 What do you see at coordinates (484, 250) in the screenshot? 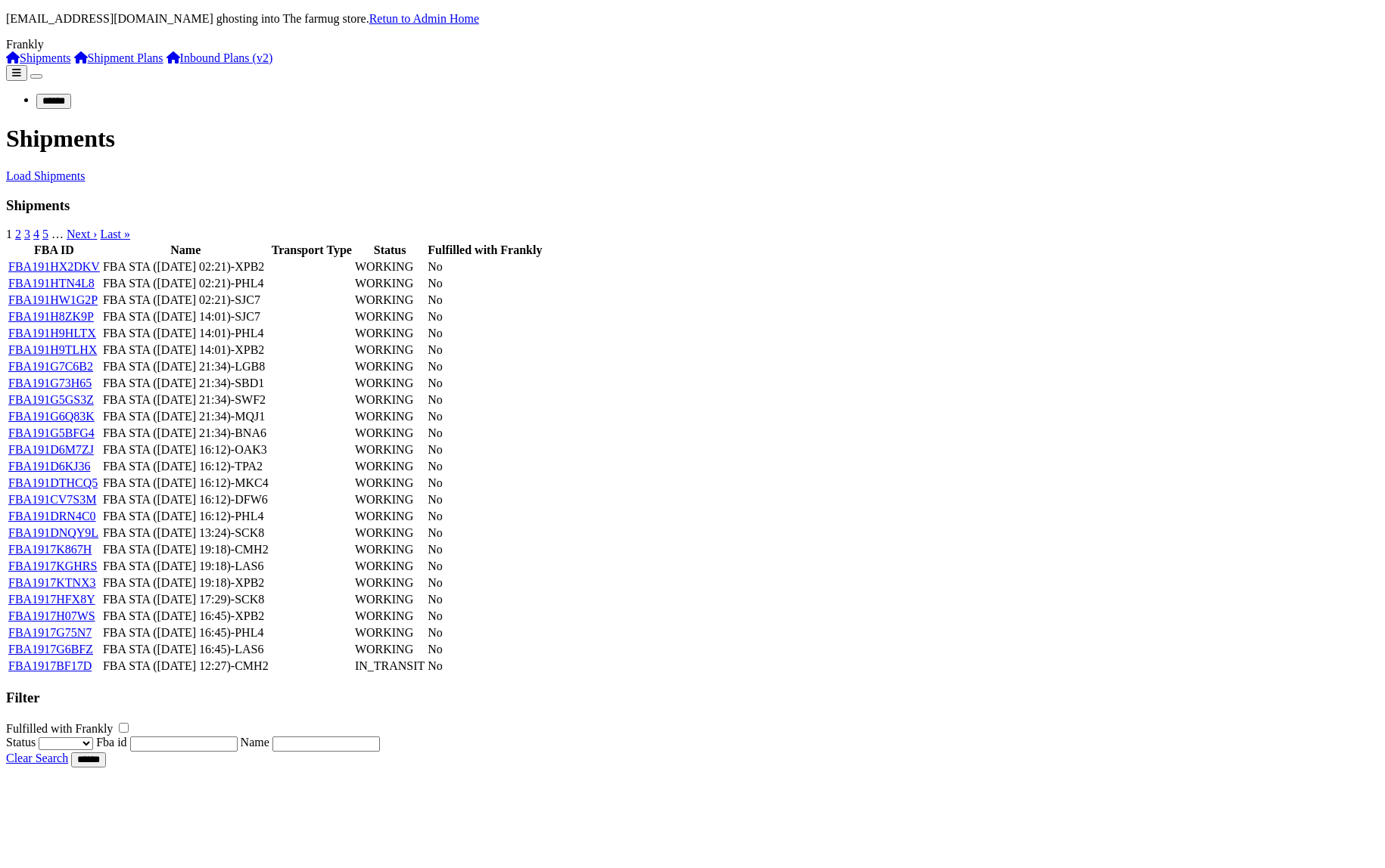
I see `th: Fulfilled with Frankly` at bounding box center [484, 250].